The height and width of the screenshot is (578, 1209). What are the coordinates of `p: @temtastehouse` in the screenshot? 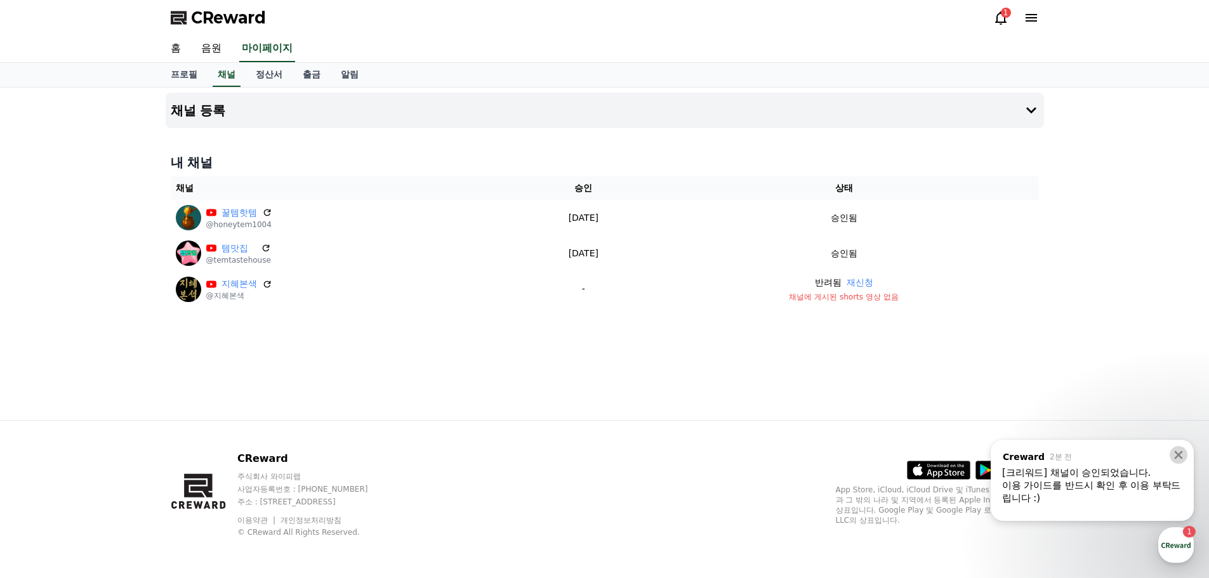 It's located at (239, 260).